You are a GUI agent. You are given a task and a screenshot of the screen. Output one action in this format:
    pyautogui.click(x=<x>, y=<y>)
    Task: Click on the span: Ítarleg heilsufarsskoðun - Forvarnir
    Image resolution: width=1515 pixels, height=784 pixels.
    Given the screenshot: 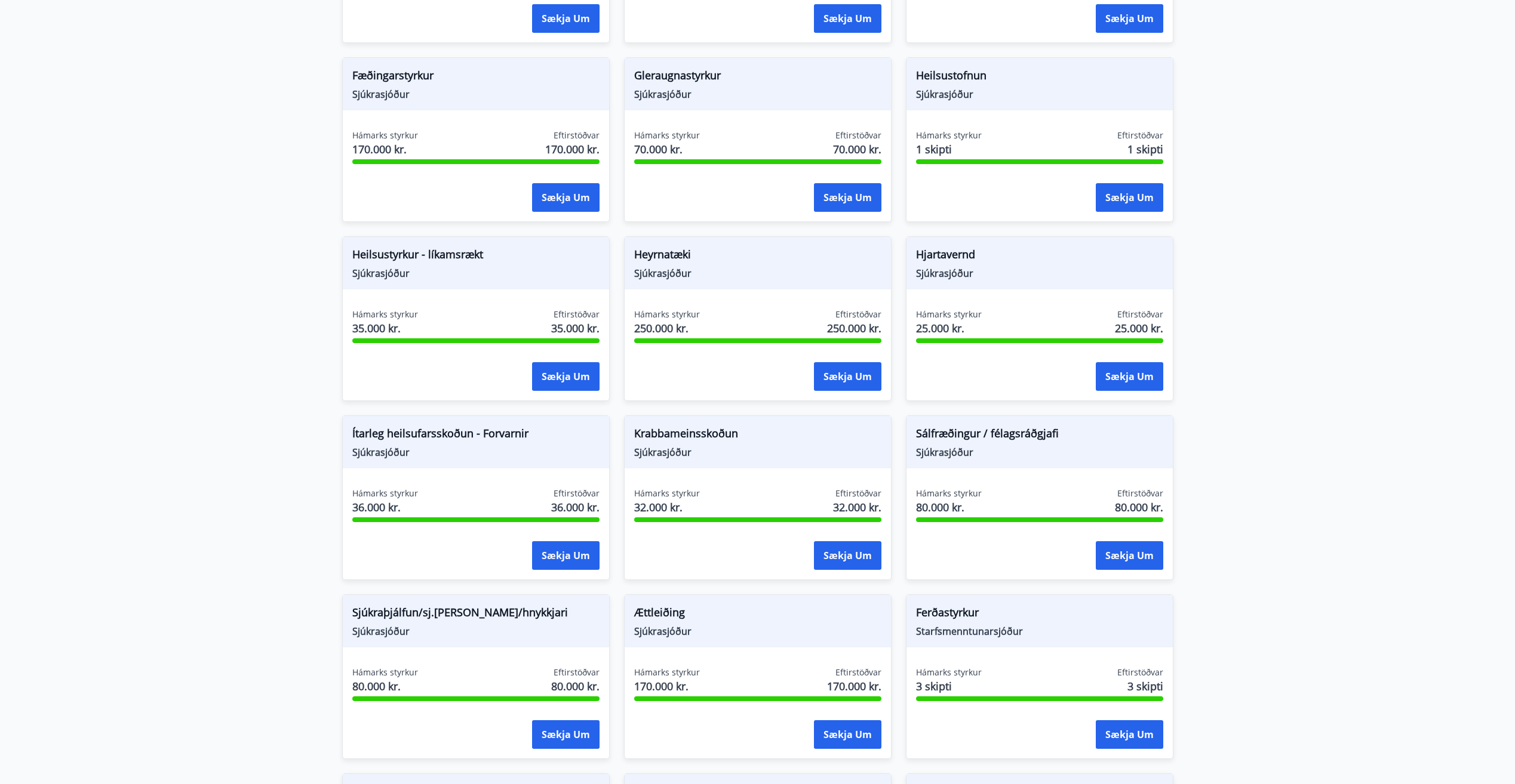 What is the action you would take?
    pyautogui.click(x=476, y=436)
    